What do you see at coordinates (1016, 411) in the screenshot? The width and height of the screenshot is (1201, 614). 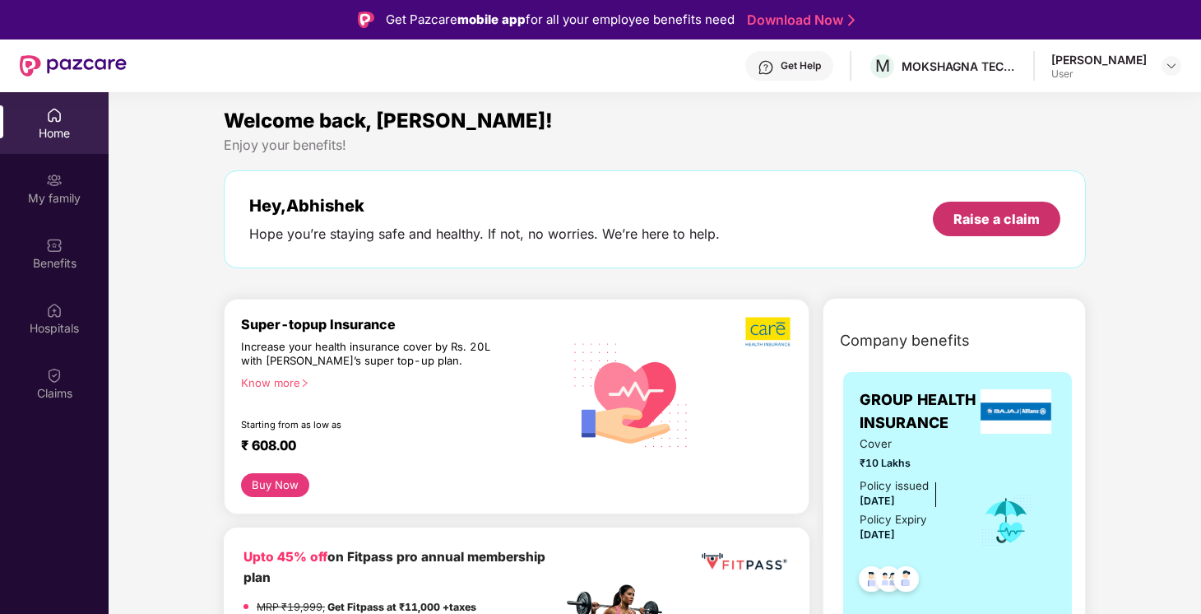 I see `img: insurerLogo` at bounding box center [1016, 411].